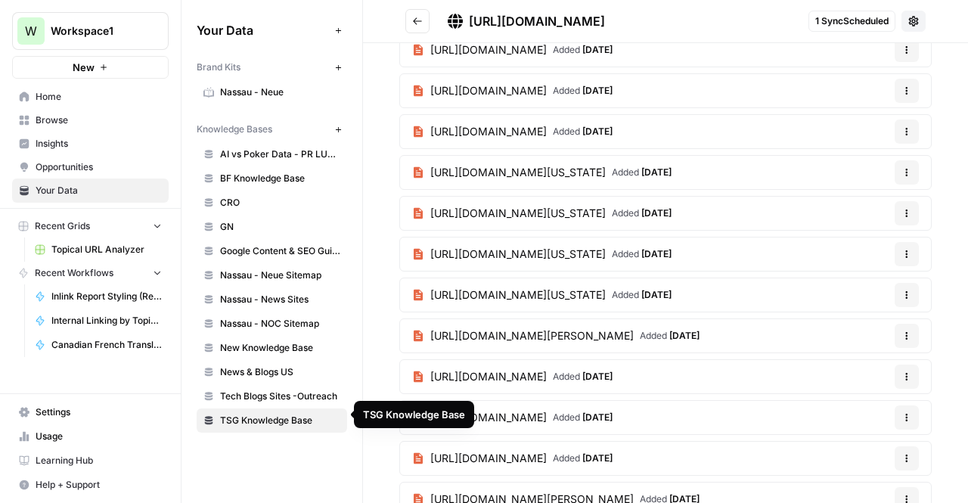 Image resolution: width=968 pixels, height=503 pixels. I want to click on button: Recent Workflows, so click(90, 273).